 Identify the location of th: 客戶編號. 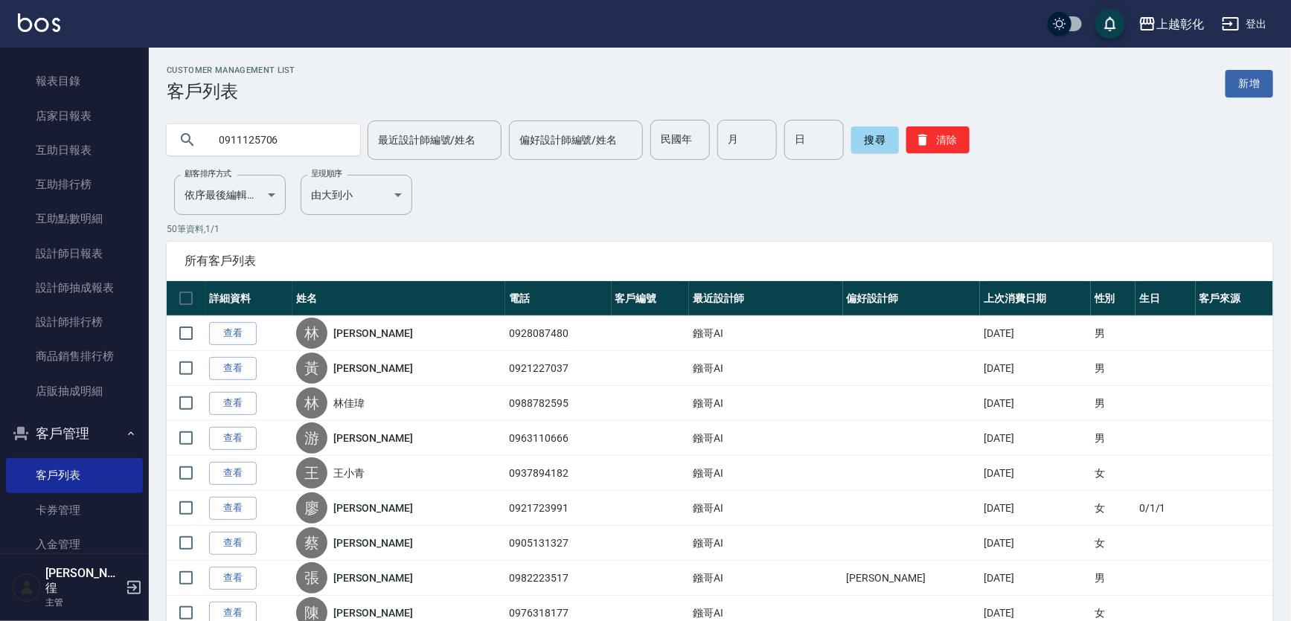
(650, 298).